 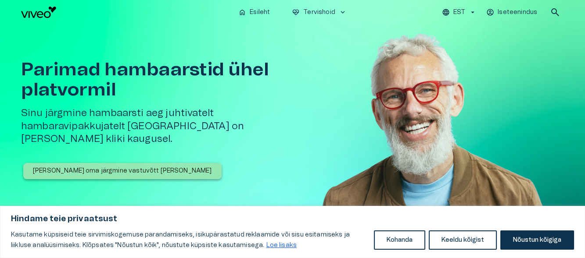 What do you see at coordinates (163, 80) in the screenshot?
I see `h1: Parimad hambaarstid ühel platvormil` at bounding box center [163, 80].